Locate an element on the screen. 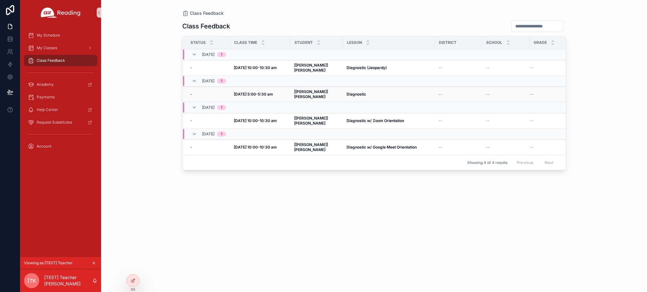 This screenshot has height=292, width=647. a: Payments is located at coordinates (61, 97).